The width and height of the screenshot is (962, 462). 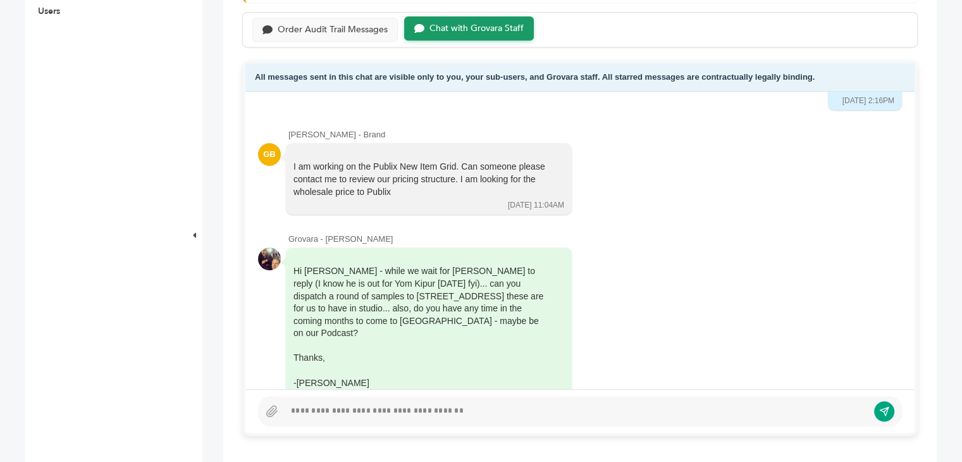 What do you see at coordinates (580, 77) in the screenshot?
I see `div: All messages sent in this chat are visible only to you, your sub-users, and Grovara staff. All st...` at bounding box center [580, 77].